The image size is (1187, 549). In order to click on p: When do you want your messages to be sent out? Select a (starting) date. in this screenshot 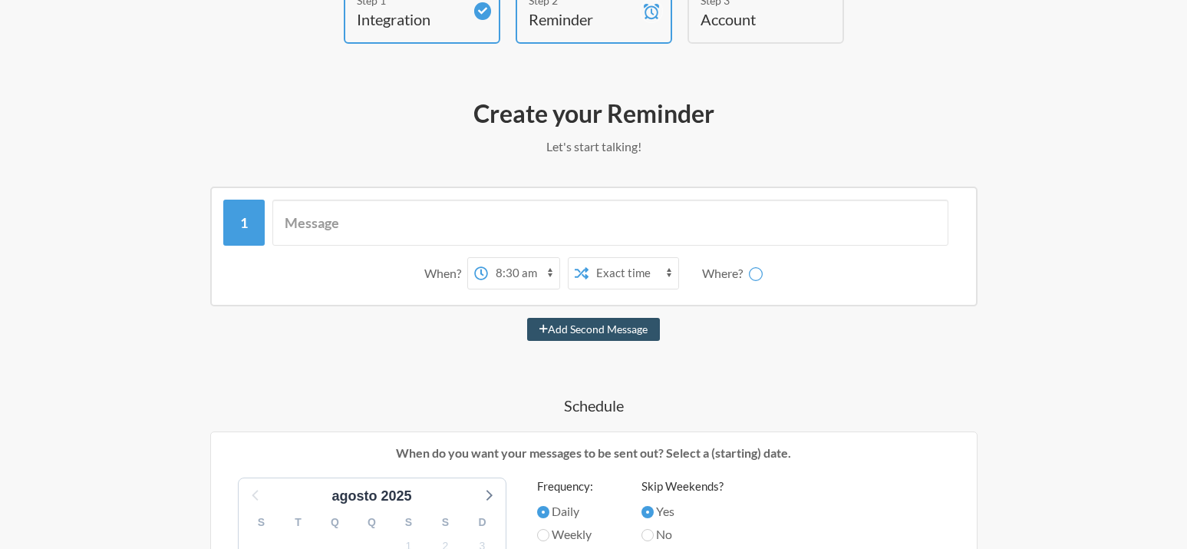, I will do `click(594, 453)`.